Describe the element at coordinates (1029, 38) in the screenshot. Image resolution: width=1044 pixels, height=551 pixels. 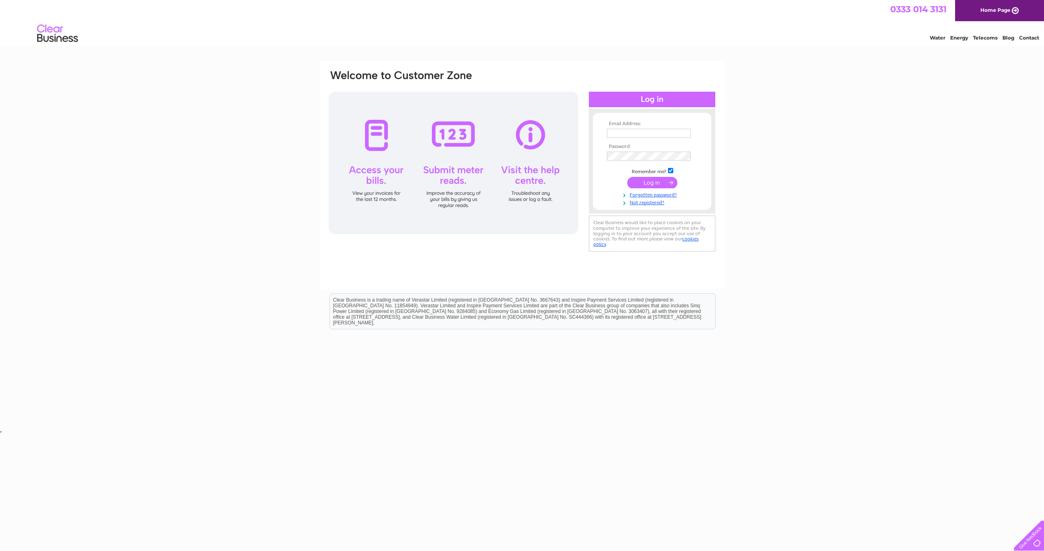
I see `a: Contact` at that location.